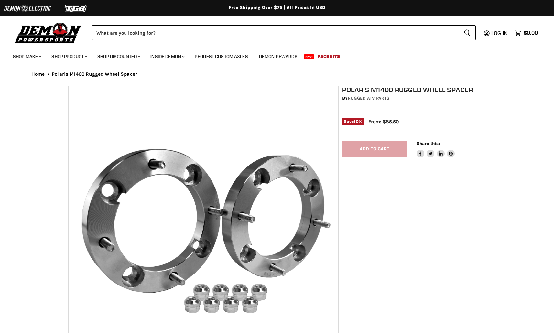 Image resolution: width=554 pixels, height=333 pixels. What do you see at coordinates (69, 56) in the screenshot?
I see `a: Shop Product` at bounding box center [69, 56].